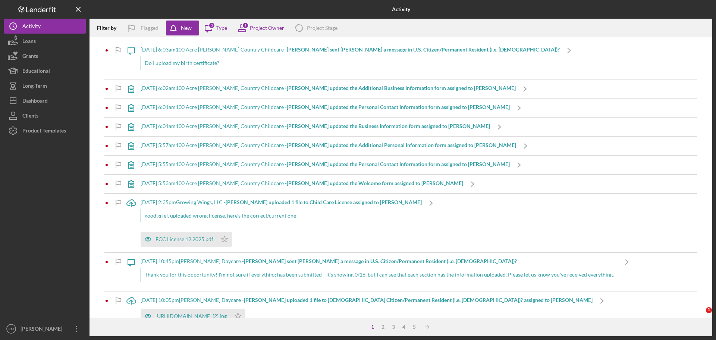 The height and width of the screenshot is (340, 716). What do you see at coordinates (45, 101) in the screenshot?
I see `a: Dashboard` at bounding box center [45, 101].